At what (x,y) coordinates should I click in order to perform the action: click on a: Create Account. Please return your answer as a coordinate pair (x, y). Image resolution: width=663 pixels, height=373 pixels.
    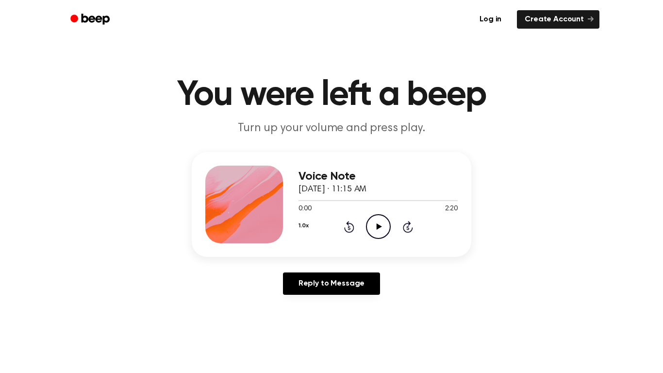
    Looking at the image, I should click on (559, 19).